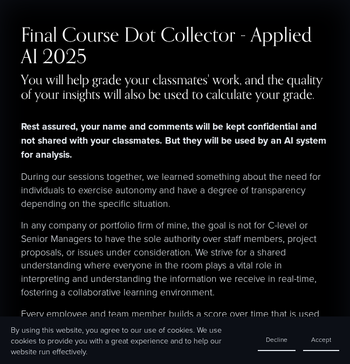 The height and width of the screenshot is (364, 350). What do you see at coordinates (175, 189) in the screenshot?
I see `p: During our sessions together, we learned something about the need for individuals to exercise aut...` at bounding box center [175, 189].